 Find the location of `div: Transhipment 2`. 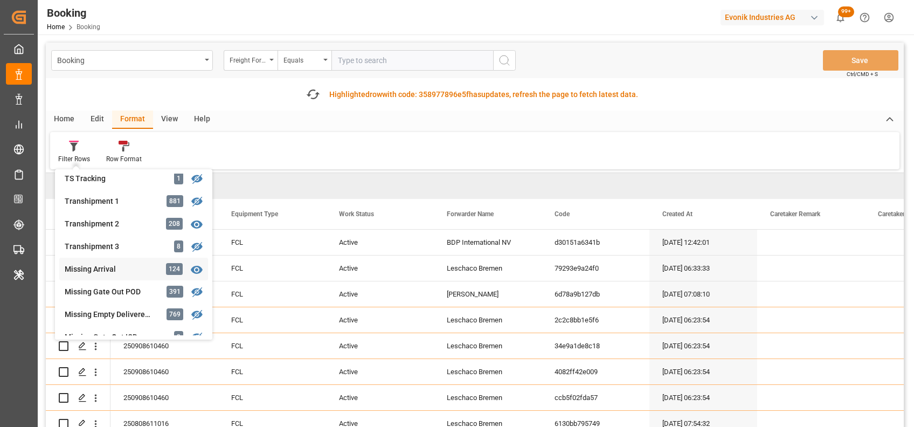

div: Transhipment 2 is located at coordinates (112, 224).